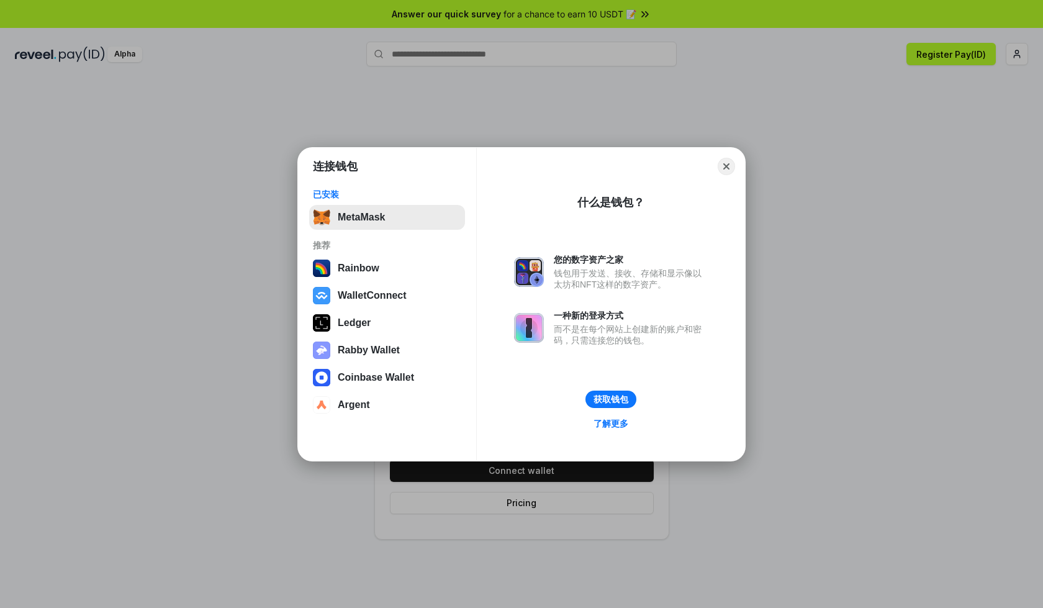 The height and width of the screenshot is (608, 1043). Describe the element at coordinates (335, 166) in the screenshot. I see `h1: 连接钱包` at that location.